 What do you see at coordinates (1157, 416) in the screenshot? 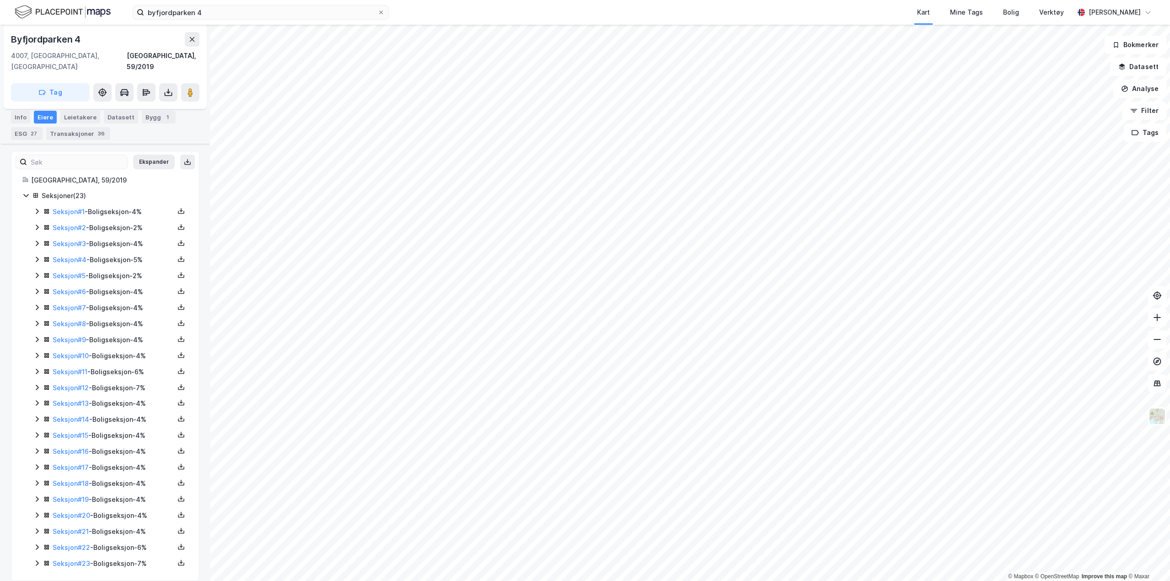
I see `img: Z` at bounding box center [1157, 416].